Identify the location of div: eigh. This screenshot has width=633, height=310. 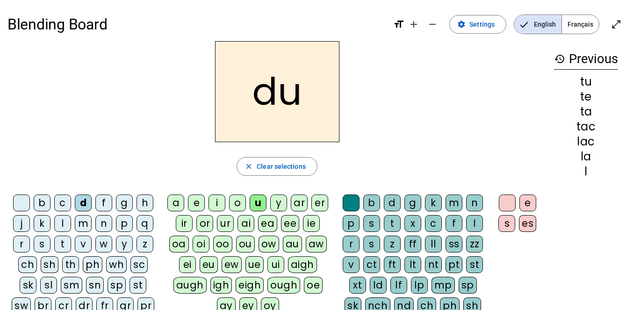
(250, 285).